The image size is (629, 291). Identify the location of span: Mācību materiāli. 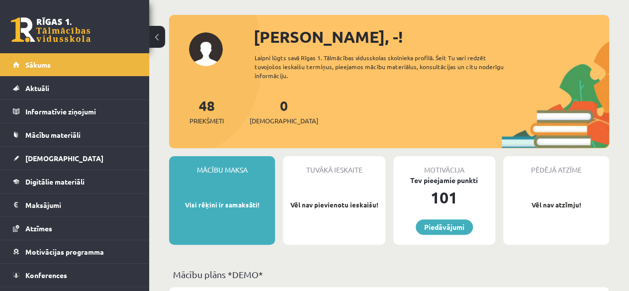
(53, 135).